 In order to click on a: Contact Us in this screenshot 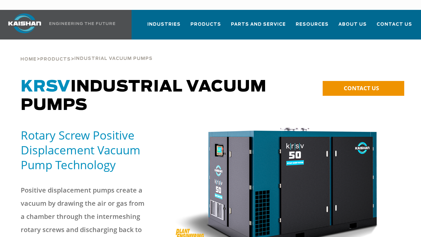, I will do `click(394, 27)`.